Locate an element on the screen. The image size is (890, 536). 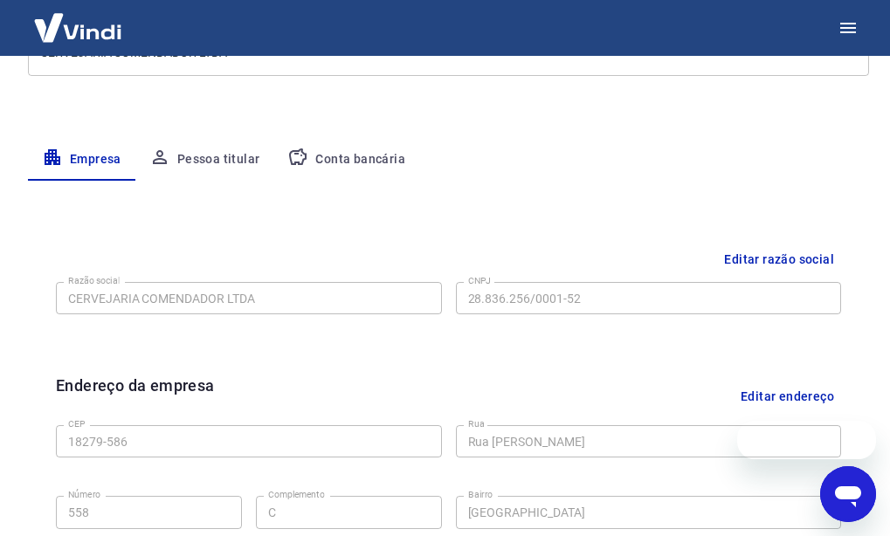
label: CEP is located at coordinates (76, 423).